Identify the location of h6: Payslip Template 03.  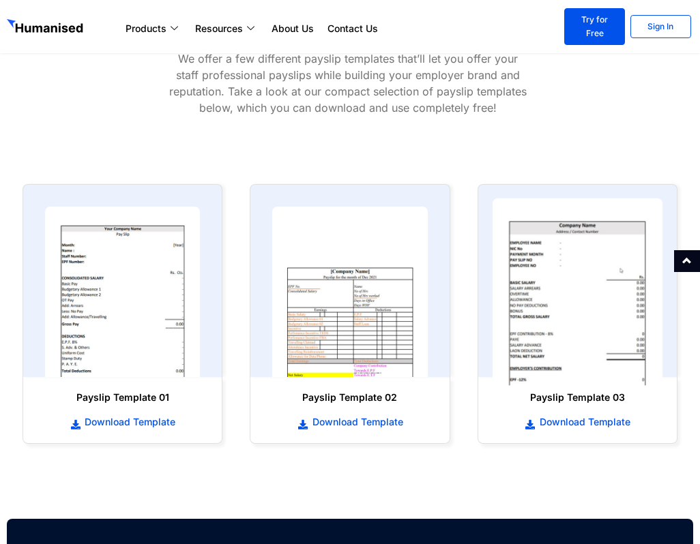
(577, 398).